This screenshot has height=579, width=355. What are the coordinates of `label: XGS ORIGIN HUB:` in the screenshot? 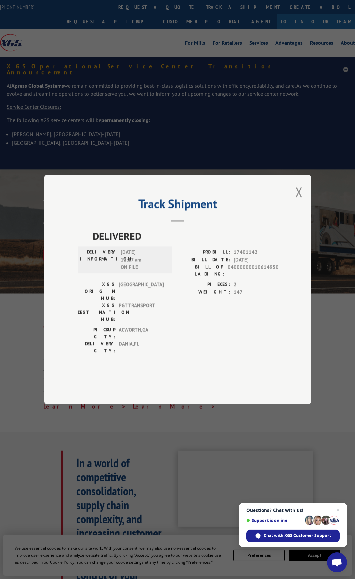 It's located at (96, 291).